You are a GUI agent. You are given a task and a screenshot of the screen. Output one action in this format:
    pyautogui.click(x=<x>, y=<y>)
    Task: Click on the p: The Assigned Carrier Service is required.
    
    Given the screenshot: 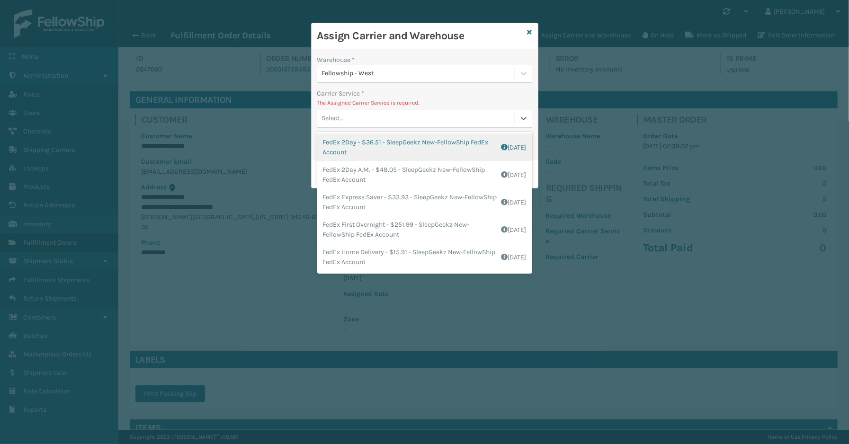 What is the action you would take?
    pyautogui.click(x=424, y=103)
    